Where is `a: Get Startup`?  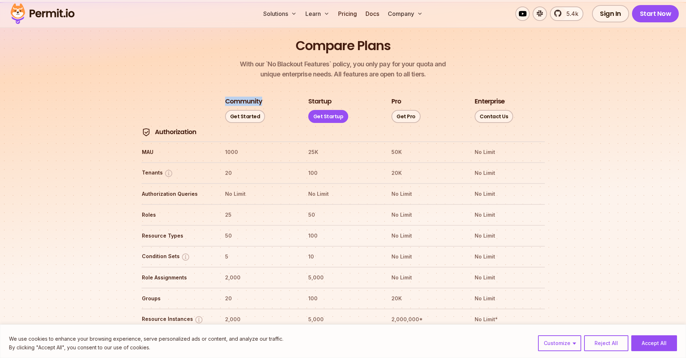 a: Get Startup is located at coordinates (328, 116).